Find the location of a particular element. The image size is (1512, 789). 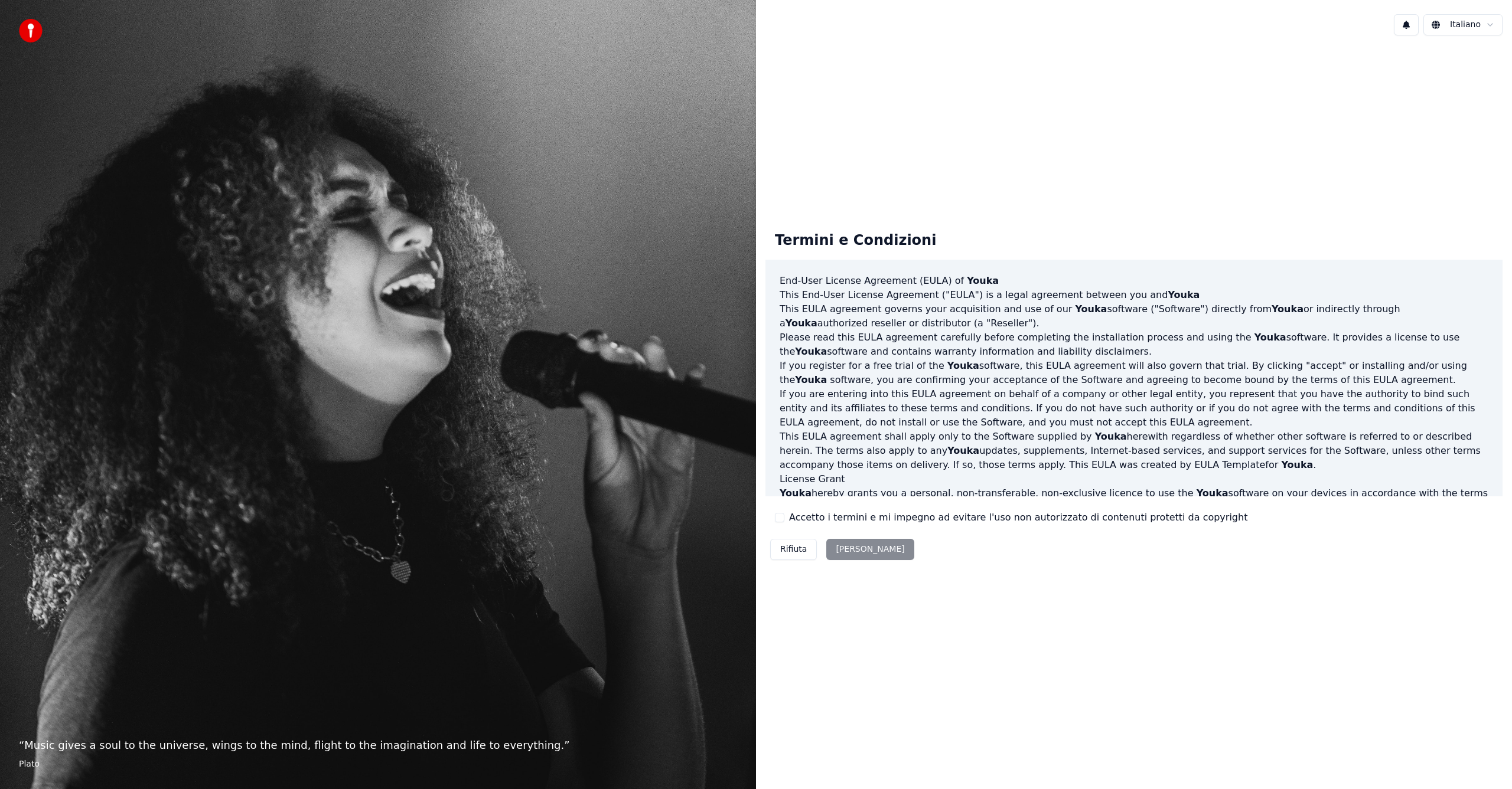

div: Termini e Condizioni is located at coordinates (855, 240).